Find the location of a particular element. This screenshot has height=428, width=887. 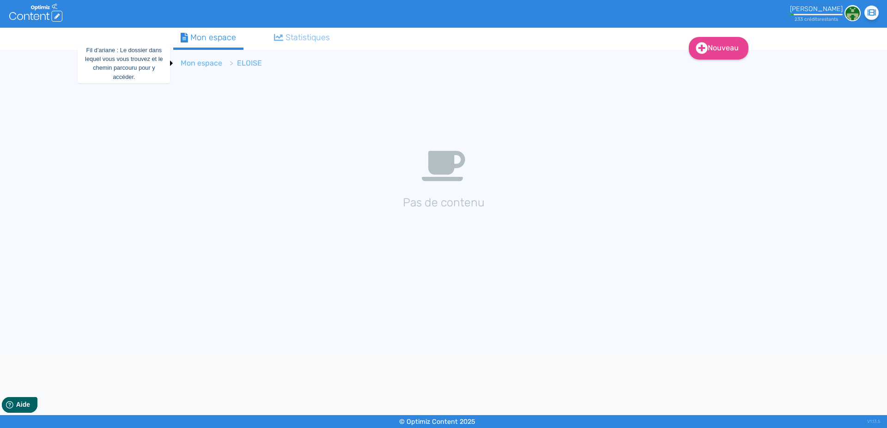

span: Aide is located at coordinates (54, 11).